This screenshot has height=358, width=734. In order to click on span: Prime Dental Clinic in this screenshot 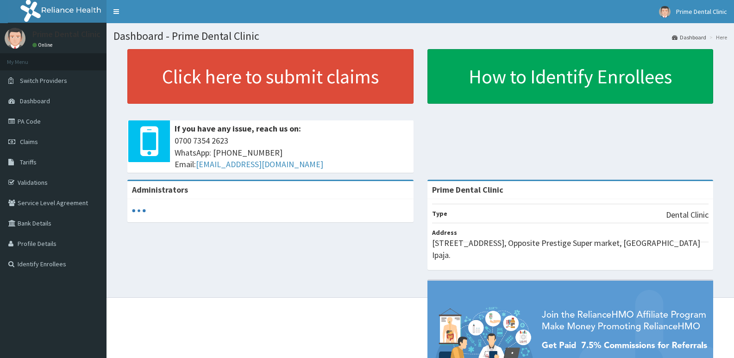, I will do `click(702, 12)`.